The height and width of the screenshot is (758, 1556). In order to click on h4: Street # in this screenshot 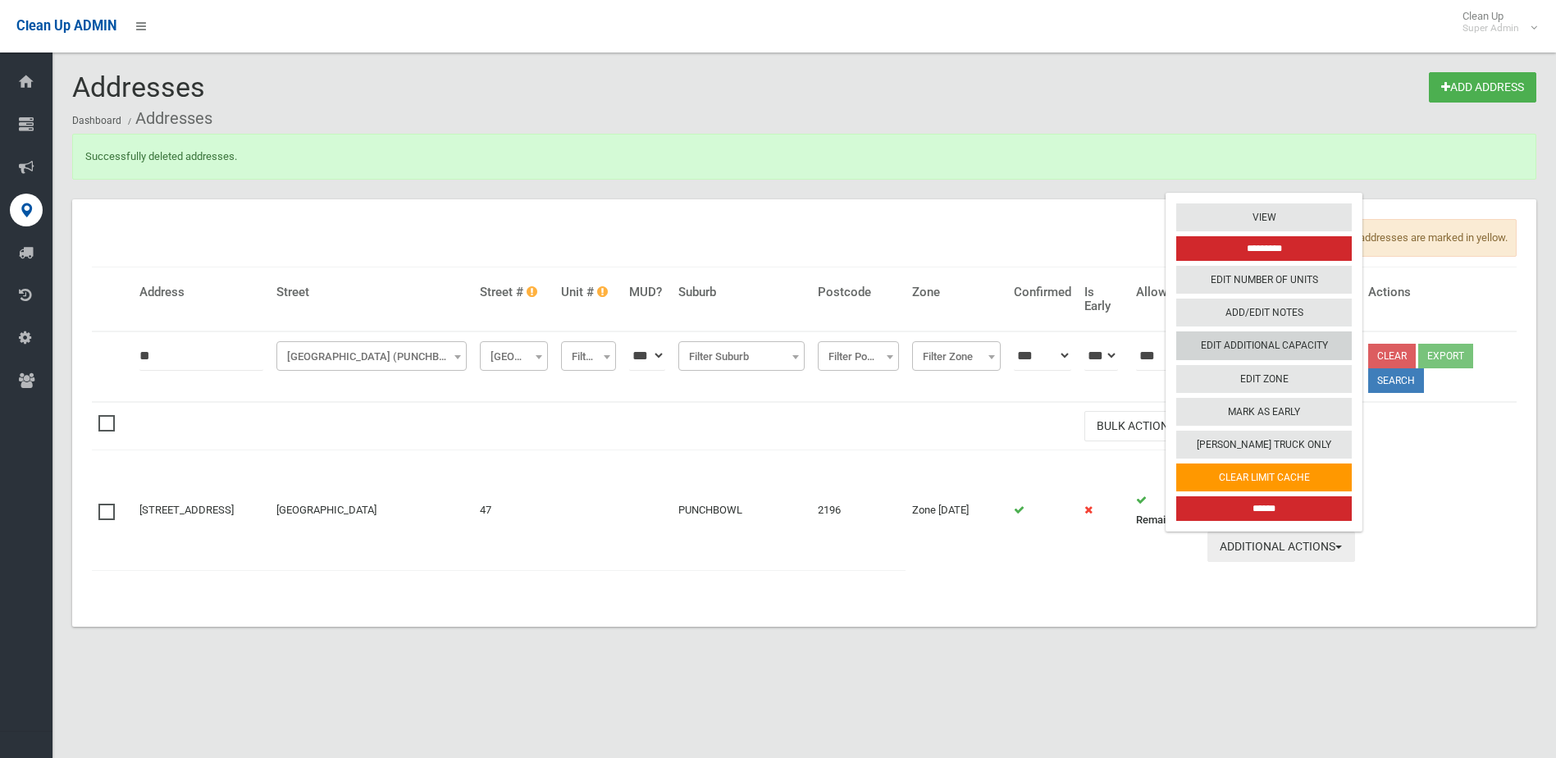, I will do `click(514, 292)`.